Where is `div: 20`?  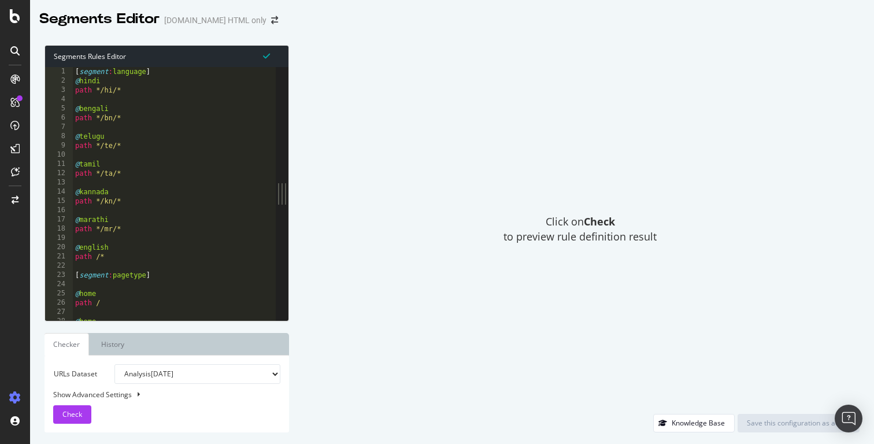
div: 20 is located at coordinates (59, 247).